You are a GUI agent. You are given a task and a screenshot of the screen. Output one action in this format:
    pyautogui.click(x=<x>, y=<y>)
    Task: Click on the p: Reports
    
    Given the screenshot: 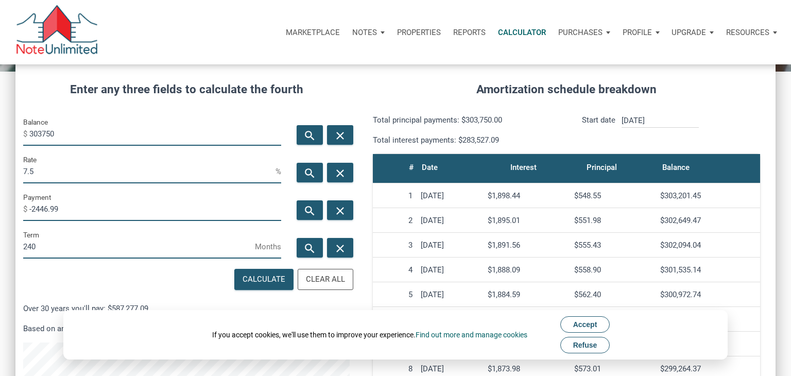 What is the action you would take?
    pyautogui.click(x=469, y=32)
    